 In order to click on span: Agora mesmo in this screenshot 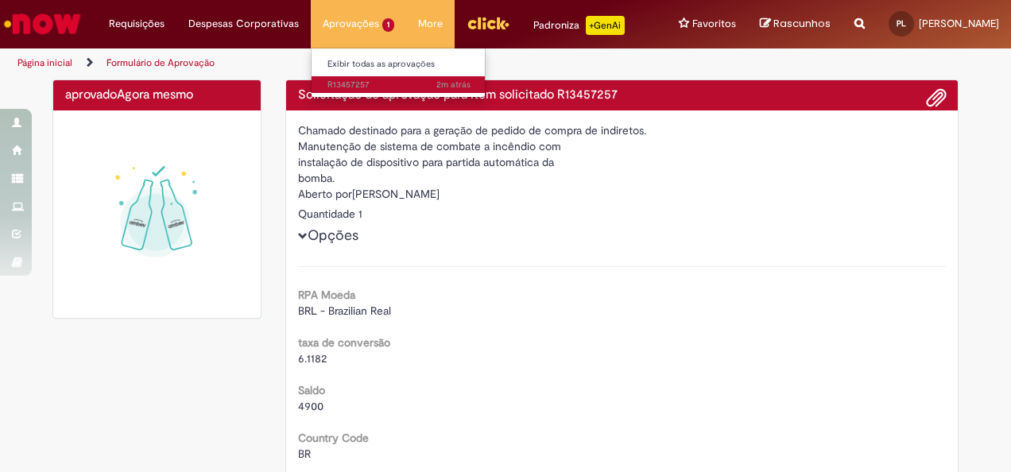, I will do `click(155, 95)`.